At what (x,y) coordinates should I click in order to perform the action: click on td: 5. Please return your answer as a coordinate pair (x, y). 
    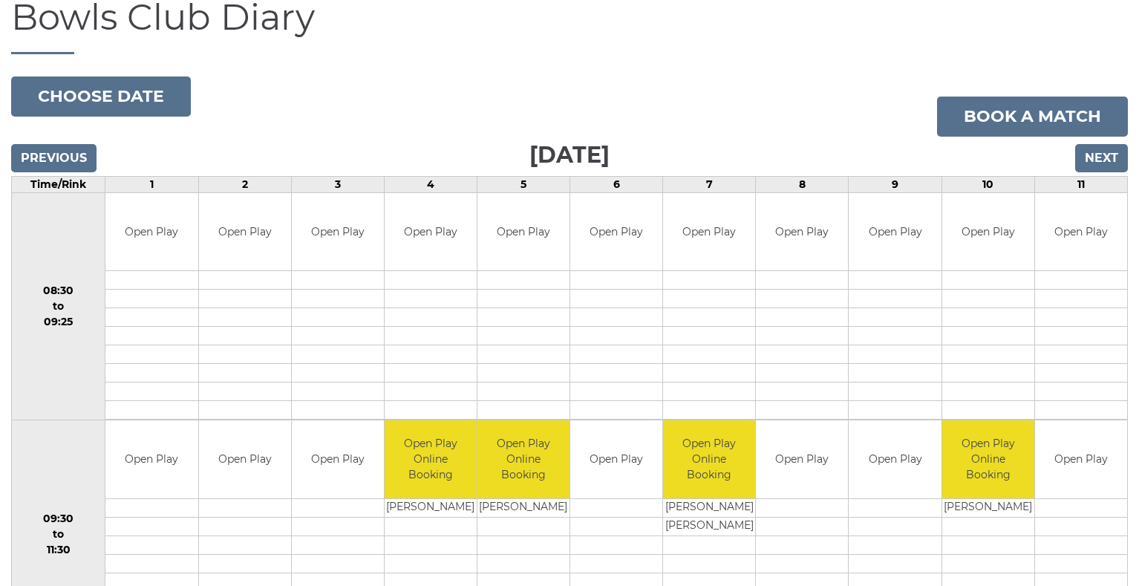
    Looking at the image, I should click on (523, 184).